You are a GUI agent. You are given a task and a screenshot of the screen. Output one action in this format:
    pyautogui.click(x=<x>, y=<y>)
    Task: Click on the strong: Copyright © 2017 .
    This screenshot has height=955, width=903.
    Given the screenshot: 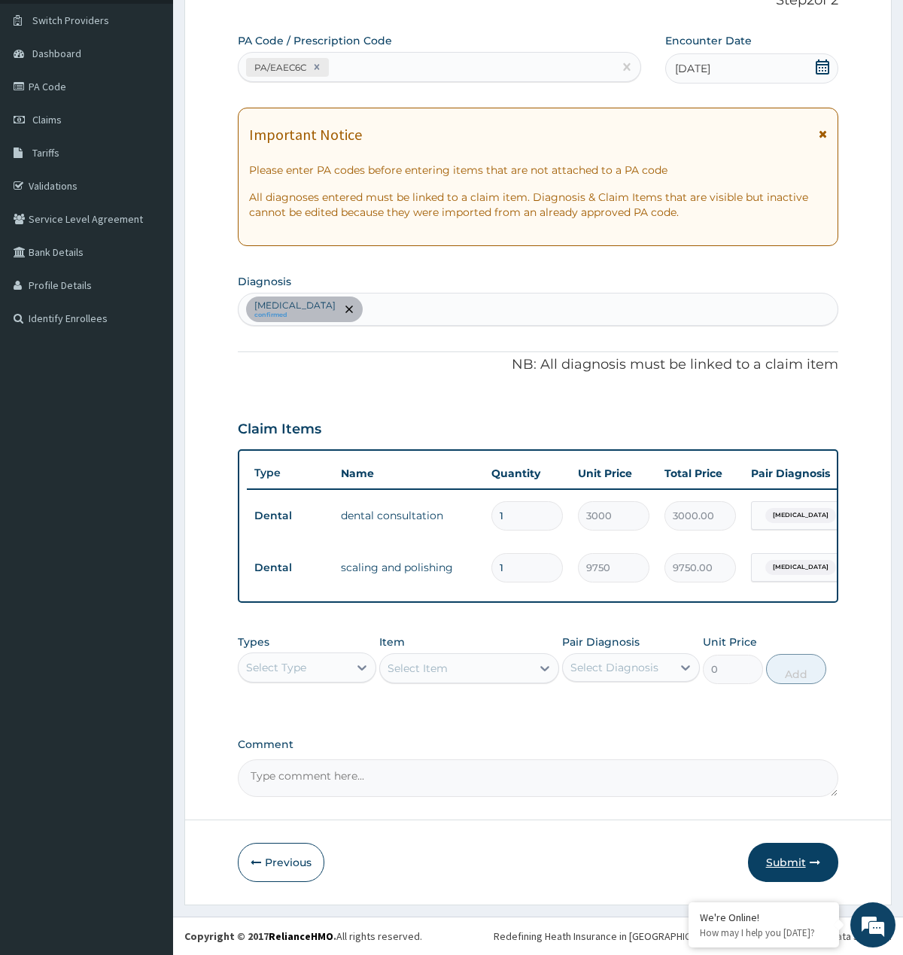 What is the action you would take?
    pyautogui.click(x=260, y=937)
    